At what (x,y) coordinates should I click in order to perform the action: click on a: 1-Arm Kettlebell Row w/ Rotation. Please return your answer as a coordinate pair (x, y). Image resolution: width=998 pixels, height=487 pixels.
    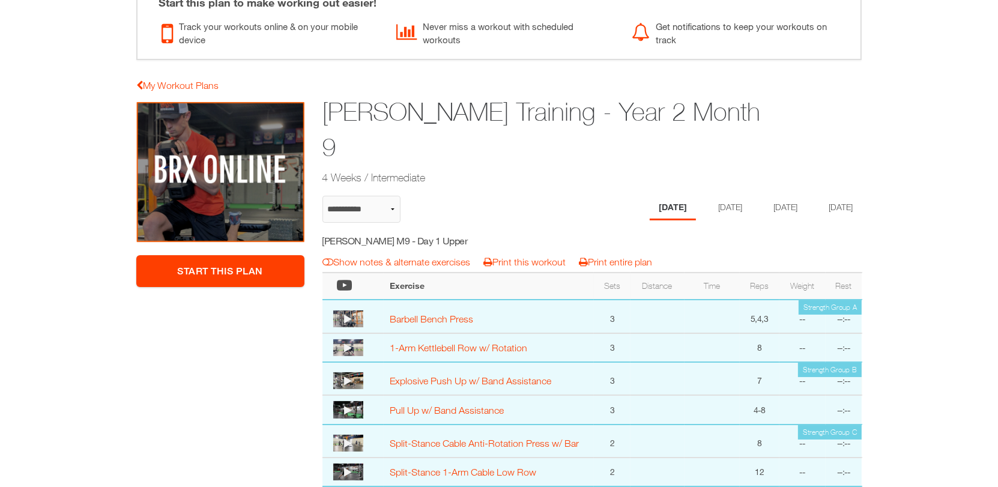
    Looking at the image, I should click on (458, 348).